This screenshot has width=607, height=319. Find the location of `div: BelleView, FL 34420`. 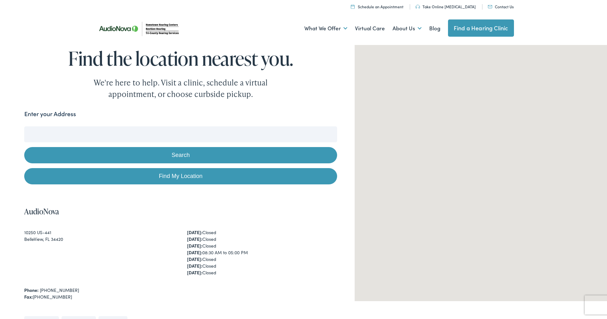

div: BelleView, FL 34420 is located at coordinates (99, 239).